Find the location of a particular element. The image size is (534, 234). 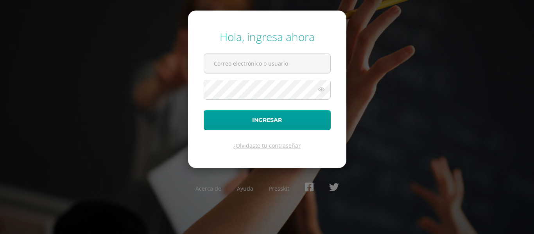

button: Ingresar is located at coordinates (267, 120).